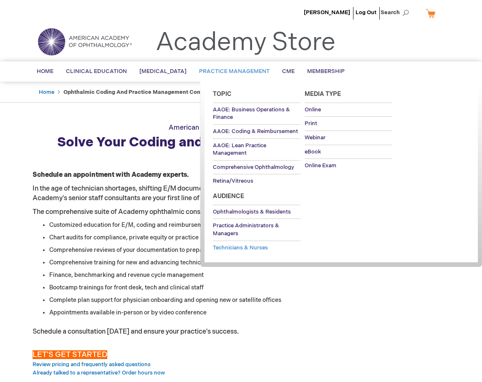 This screenshot has width=482, height=382. What do you see at coordinates (250, 288) in the screenshot?
I see `li: Bootcamp trainings for front desk, tech and clinical staff` at bounding box center [250, 288].